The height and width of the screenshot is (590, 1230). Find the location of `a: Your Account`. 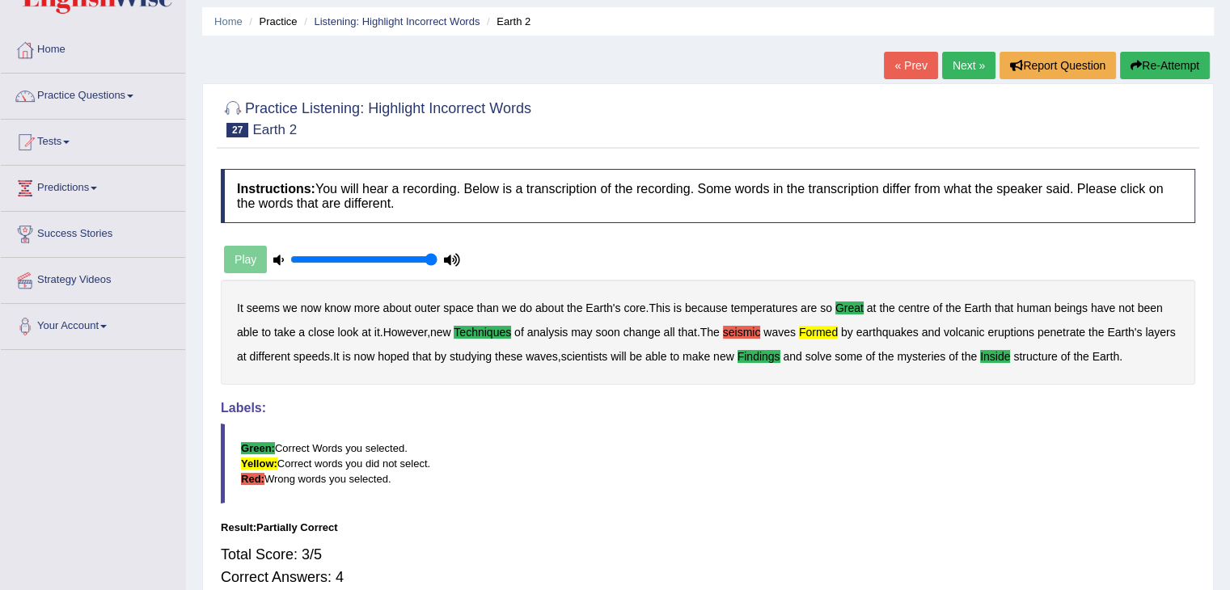

a: Your Account is located at coordinates (93, 324).